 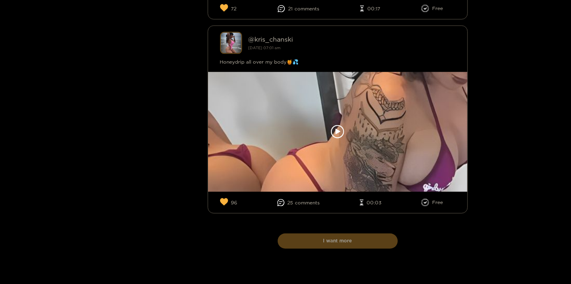 What do you see at coordinates (231, 43) in the screenshot?
I see `img: kris_chanski` at bounding box center [231, 43].